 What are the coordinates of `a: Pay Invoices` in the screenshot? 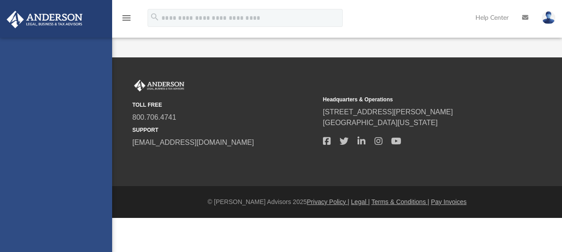 It's located at (448, 202).